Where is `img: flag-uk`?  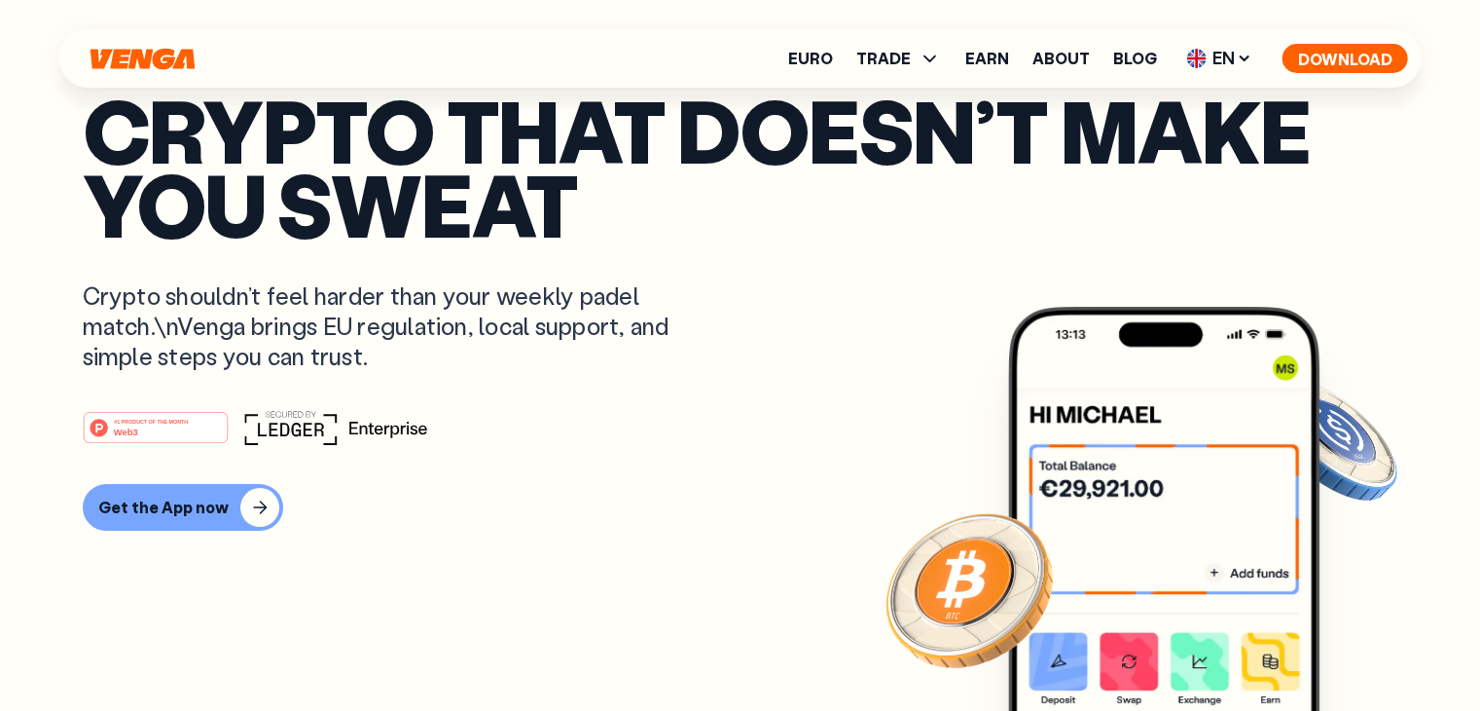 img: flag-uk is located at coordinates (1197, 58).